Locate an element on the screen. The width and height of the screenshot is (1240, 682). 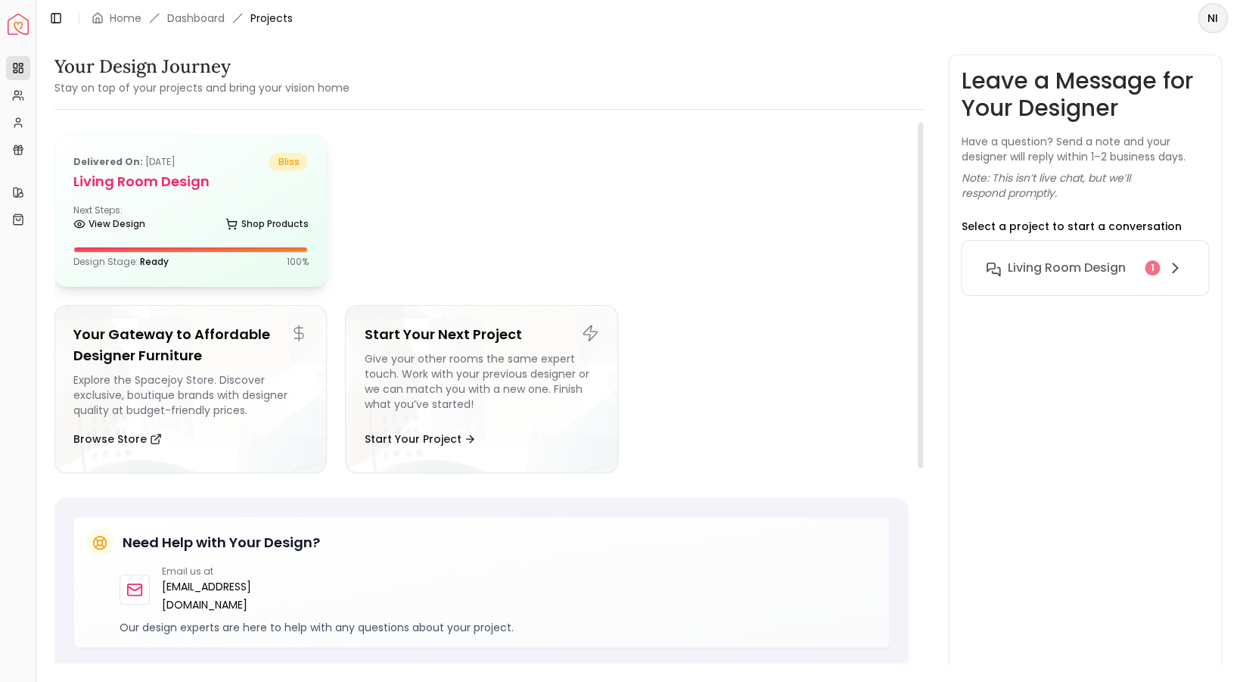
h5: Need Help with Your Design? is located at coordinates (221, 542).